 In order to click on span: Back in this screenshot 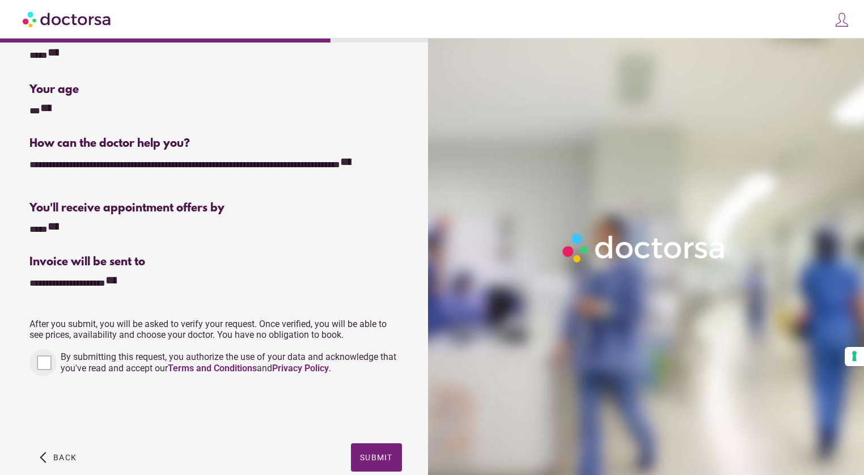, I will do `click(65, 457)`.